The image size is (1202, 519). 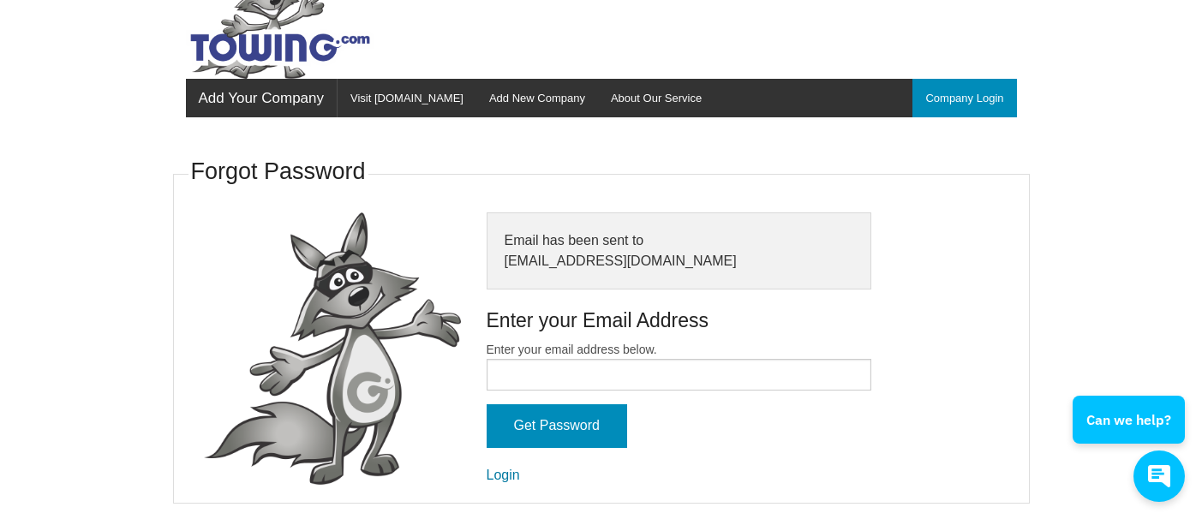 I want to click on a: Add Your Company, so click(x=261, y=98).